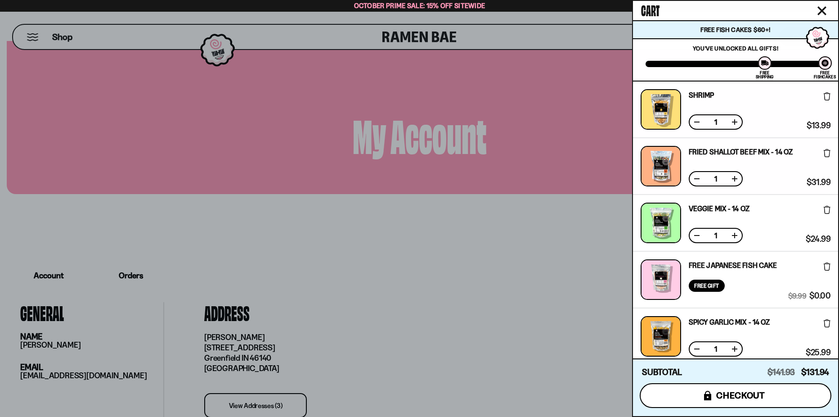 This screenshot has width=839, height=417. I want to click on button: checkout, so click(735, 395).